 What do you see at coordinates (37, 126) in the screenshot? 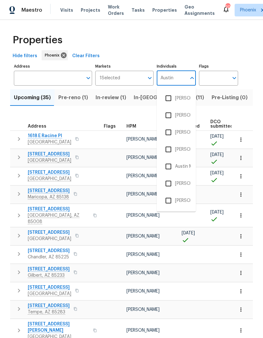
I see `span: Address` at bounding box center [37, 126].